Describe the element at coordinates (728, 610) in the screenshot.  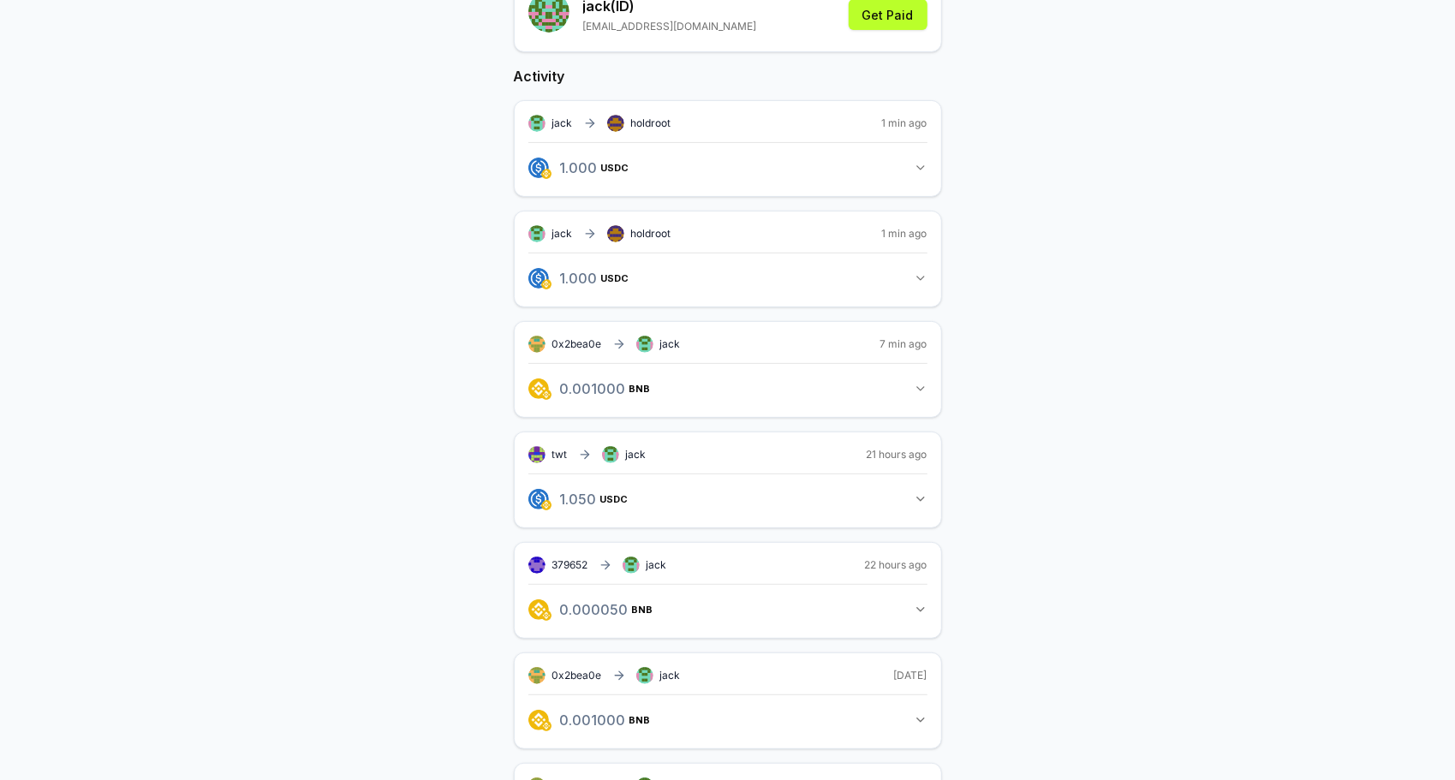
I see `button: 0.000050BNB` at that location.